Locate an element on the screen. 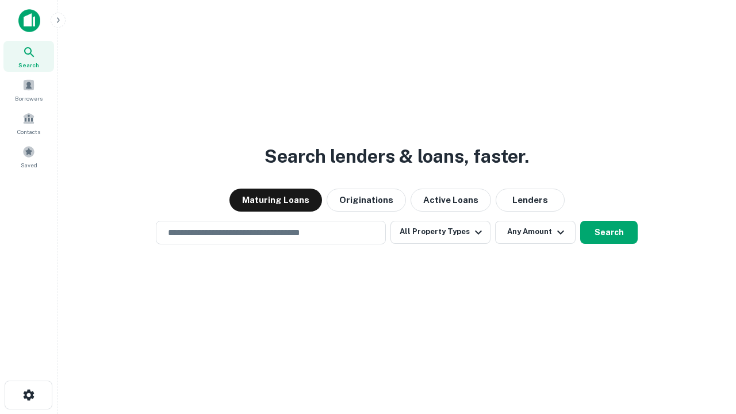 Image resolution: width=736 pixels, height=414 pixels. span: Saved is located at coordinates (29, 165).